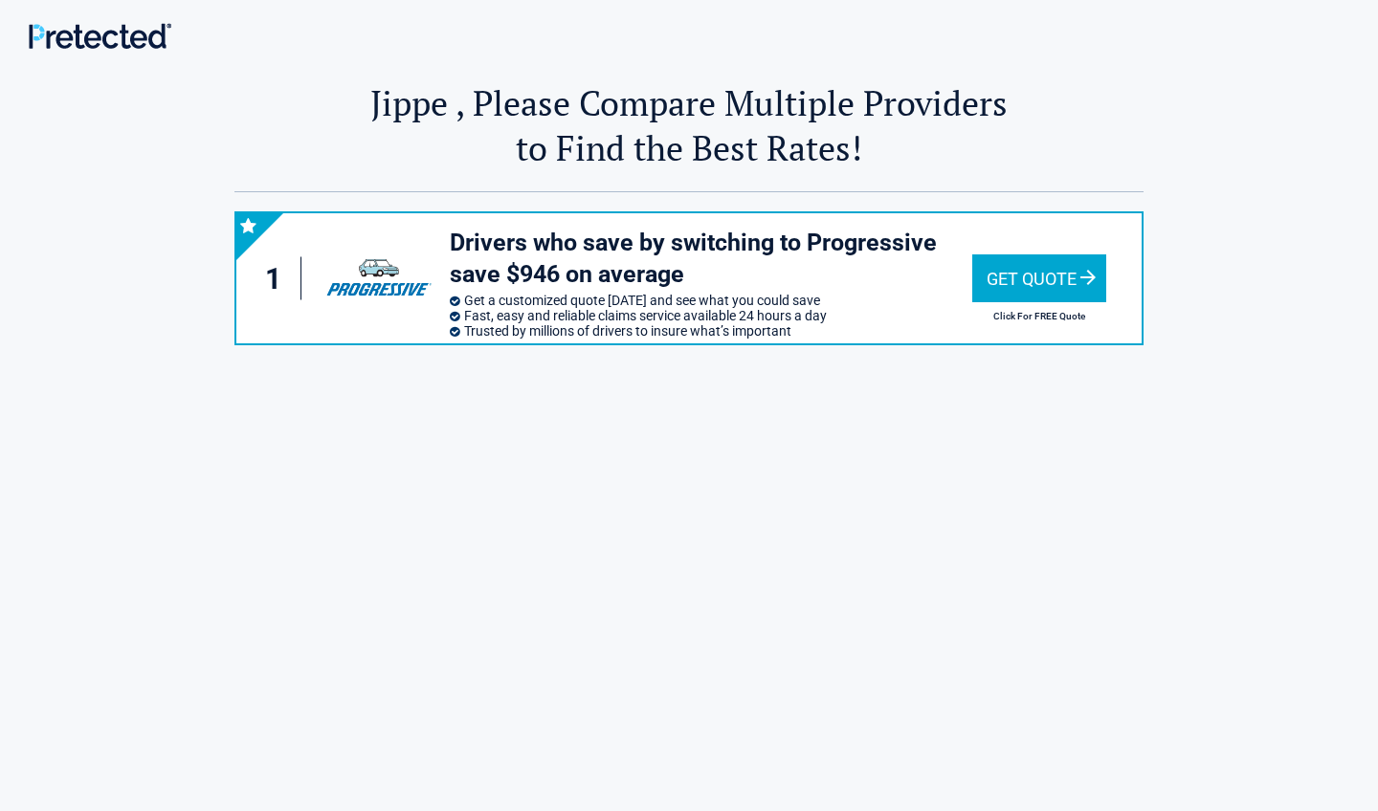 Image resolution: width=1378 pixels, height=811 pixels. What do you see at coordinates (711, 331) in the screenshot?
I see `li: Trusted by millions of drivers to insure what’s important` at bounding box center [711, 331].